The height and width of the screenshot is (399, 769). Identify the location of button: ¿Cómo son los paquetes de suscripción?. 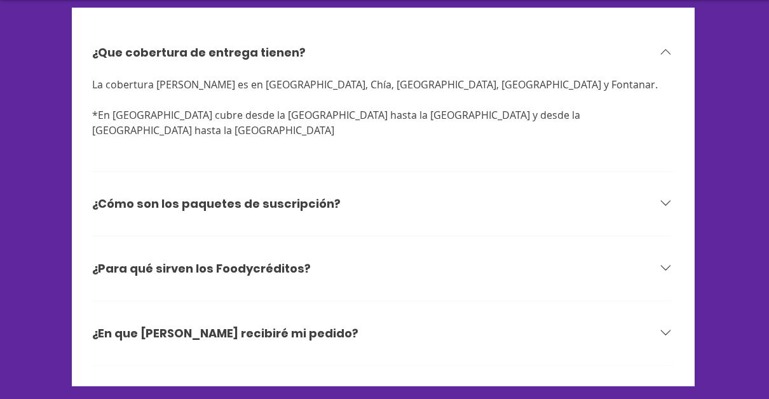
(383, 203).